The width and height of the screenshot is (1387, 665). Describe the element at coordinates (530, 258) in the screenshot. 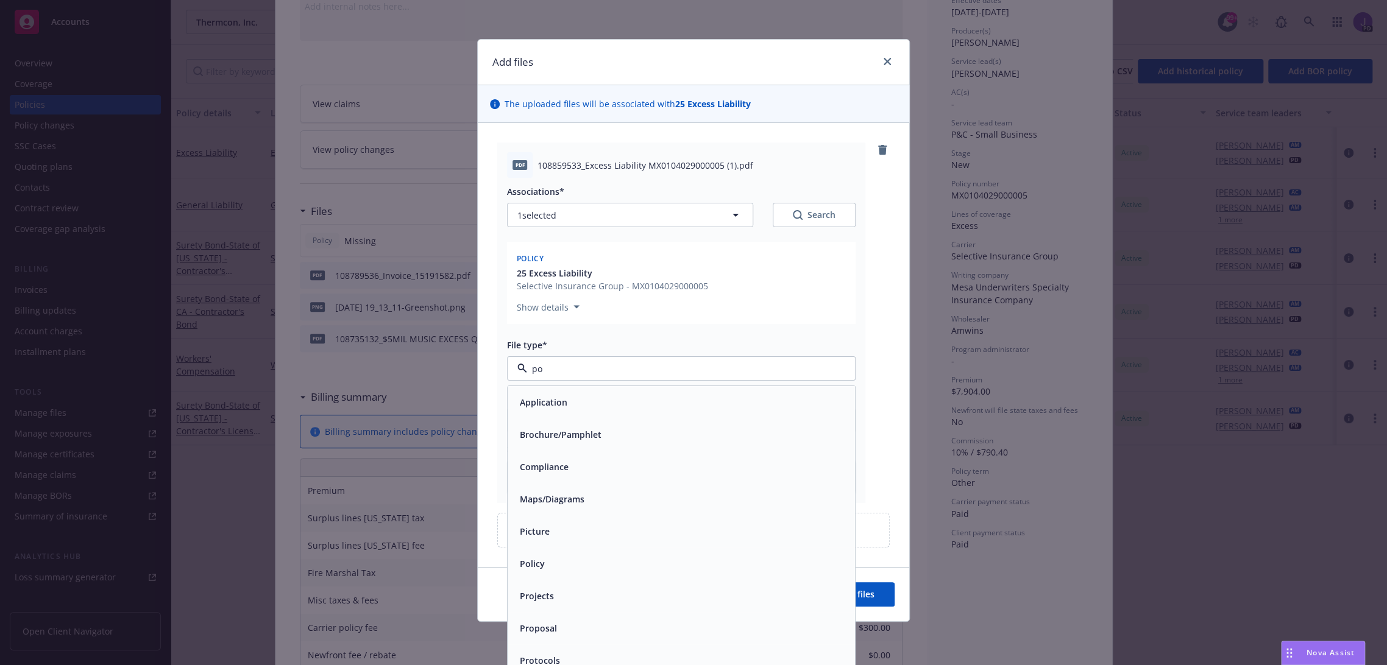

I see `span: Policy` at that location.